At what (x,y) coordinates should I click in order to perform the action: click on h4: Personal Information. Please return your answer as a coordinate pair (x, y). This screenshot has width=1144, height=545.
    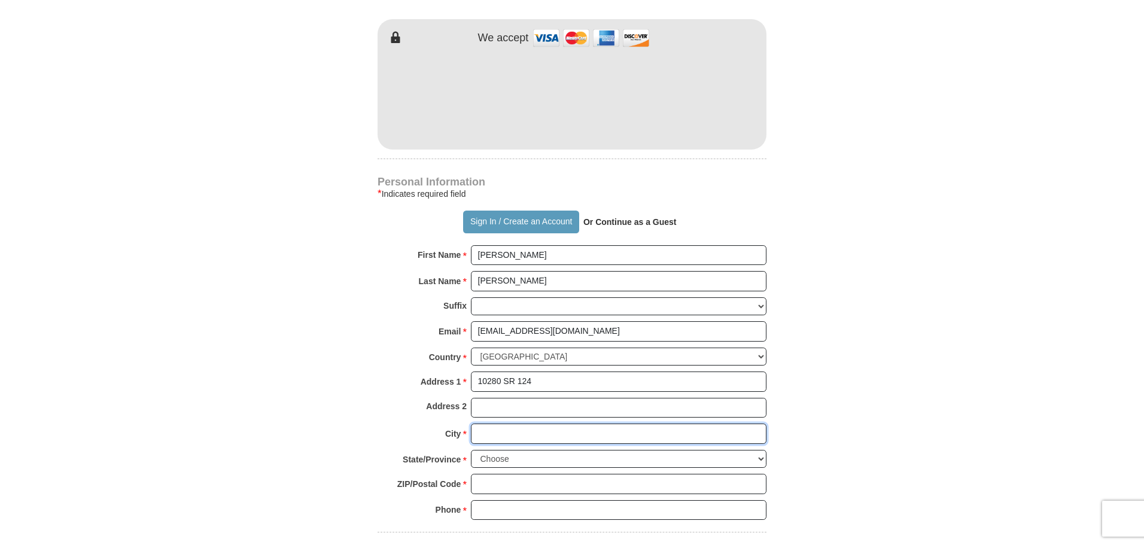
    Looking at the image, I should click on (572, 182).